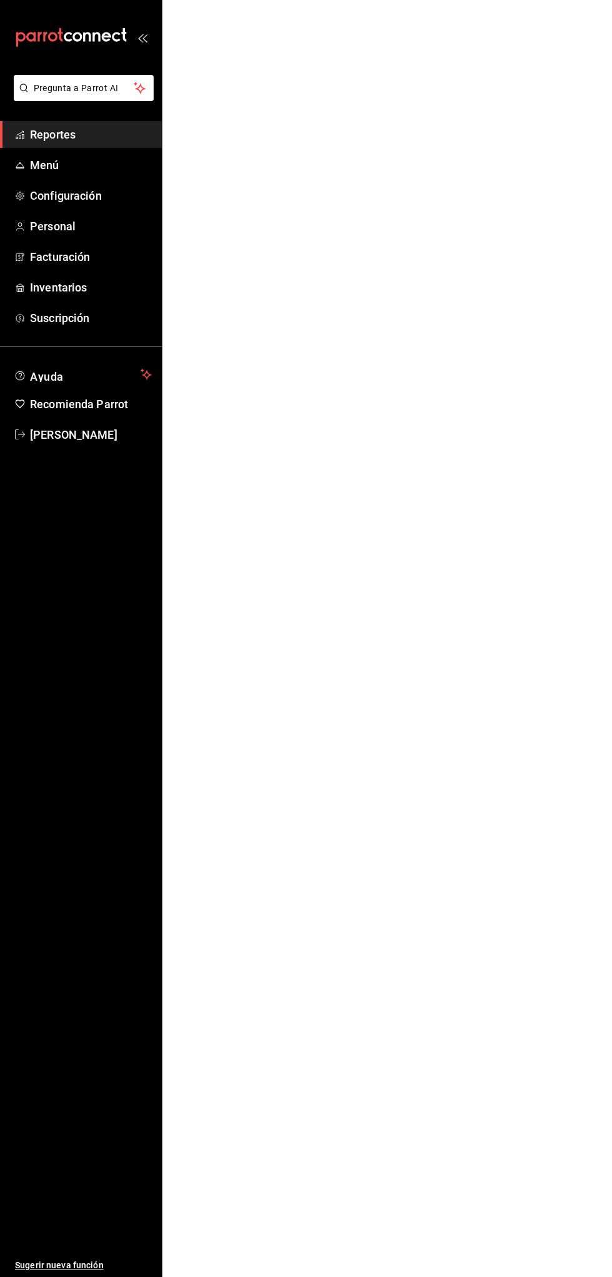  What do you see at coordinates (91, 404) in the screenshot?
I see `span: Recomienda Parrot` at bounding box center [91, 404].